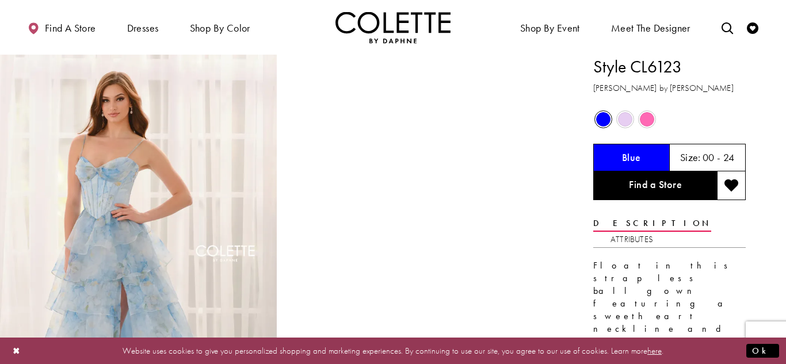  What do you see at coordinates (393, 27) in the screenshot?
I see `a: Visit Home Page` at bounding box center [393, 27].